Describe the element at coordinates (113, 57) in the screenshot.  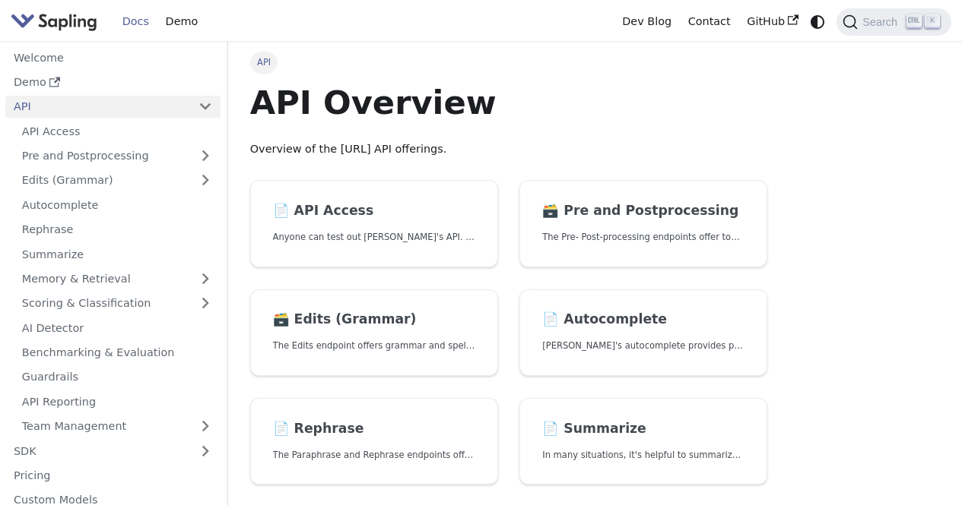
I see `a: Welcome` at that location.